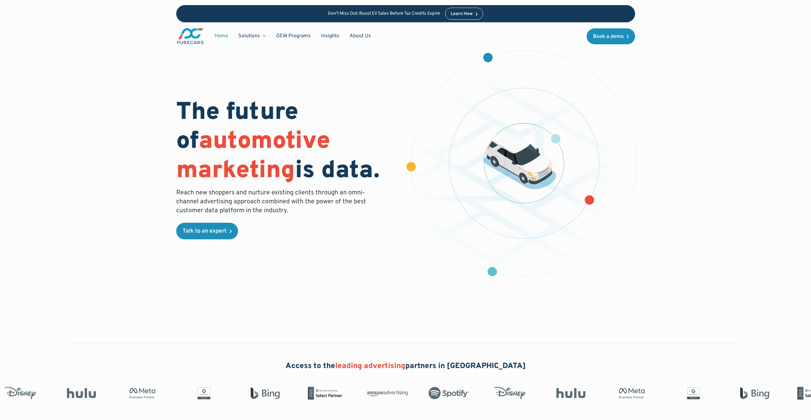  What do you see at coordinates (384, 14) in the screenshot?
I see `p: Don’t Miss Out: Boost EV Sales Before Tax Credits Expire` at bounding box center [384, 14].